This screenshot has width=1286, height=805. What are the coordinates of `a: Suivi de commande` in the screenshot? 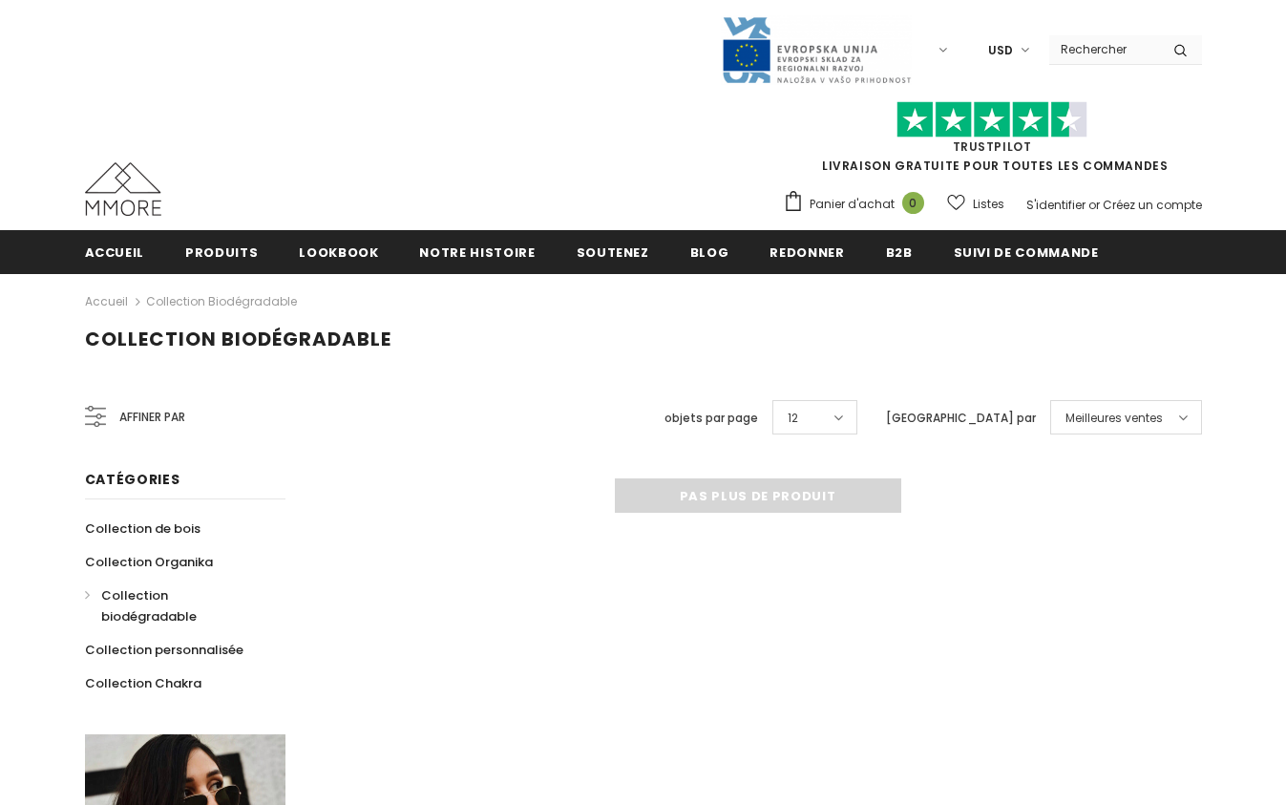 It's located at (1026, 251).